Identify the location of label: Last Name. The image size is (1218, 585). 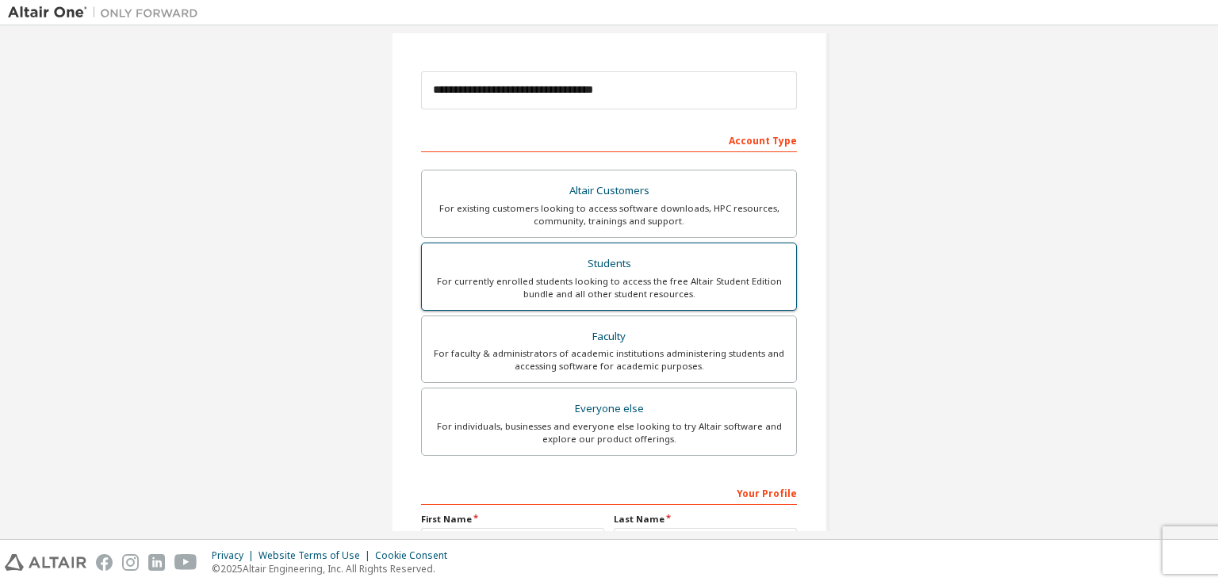
(705, 519).